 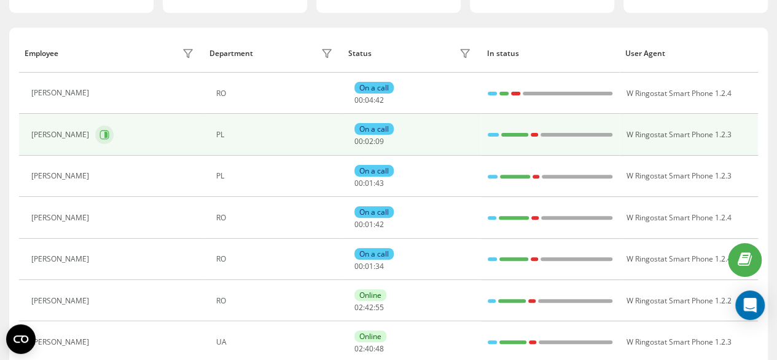 I want to click on span: 40, so click(x=369, y=348).